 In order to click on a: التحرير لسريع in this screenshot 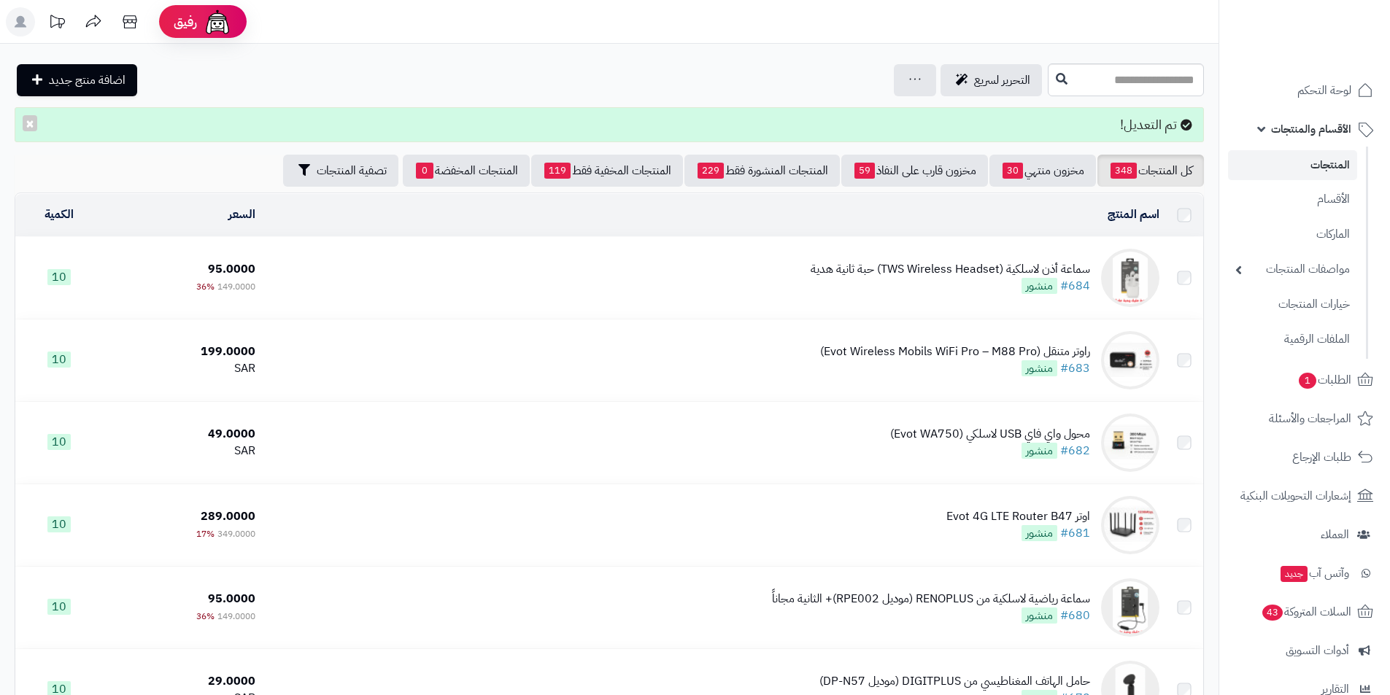, I will do `click(991, 80)`.